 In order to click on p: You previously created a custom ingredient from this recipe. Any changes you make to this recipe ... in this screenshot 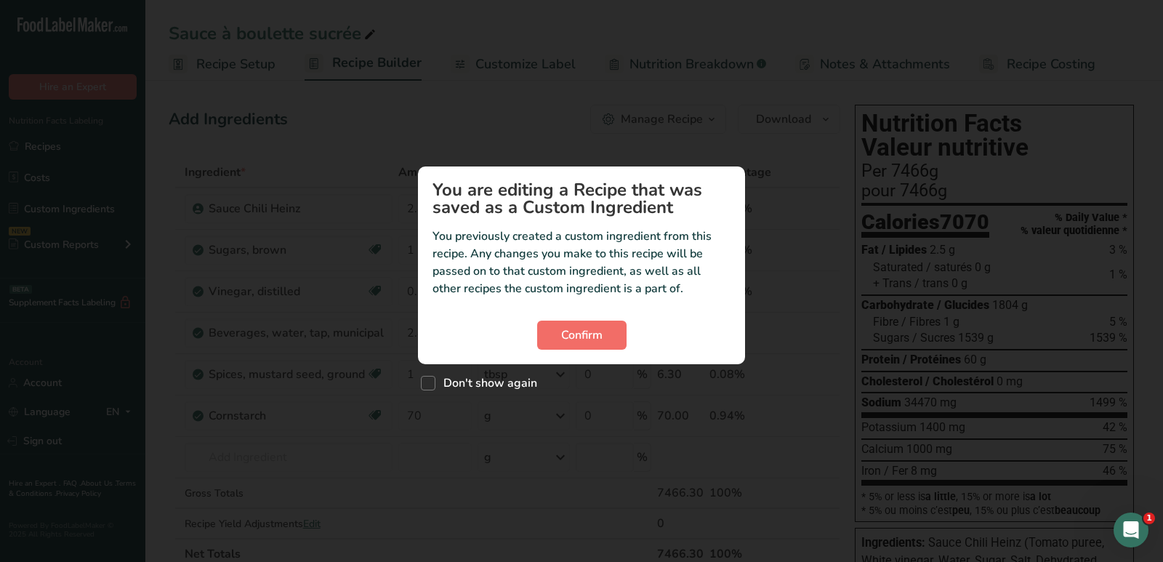, I will do `click(581, 262)`.